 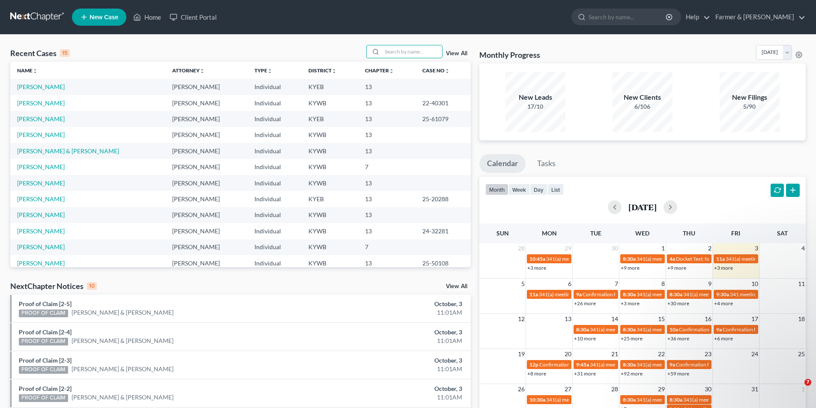 What do you see at coordinates (322, 70) in the screenshot?
I see `a: Districtunfold_more` at bounding box center [322, 70].